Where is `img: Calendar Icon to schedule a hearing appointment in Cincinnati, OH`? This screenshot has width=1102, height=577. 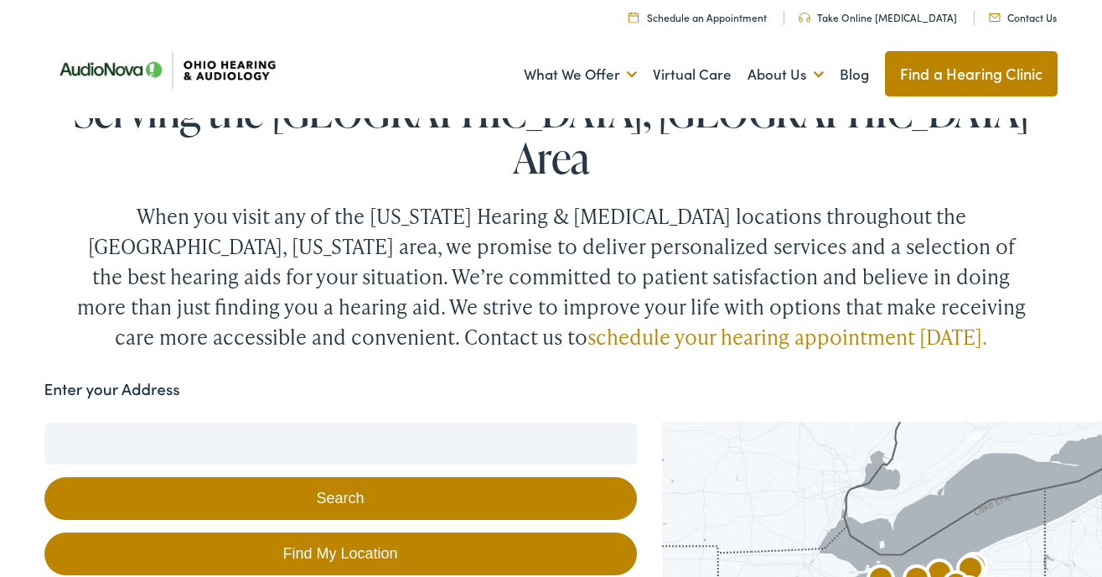
img: Calendar Icon to schedule a hearing appointment in Cincinnati, OH is located at coordinates (634, 17).